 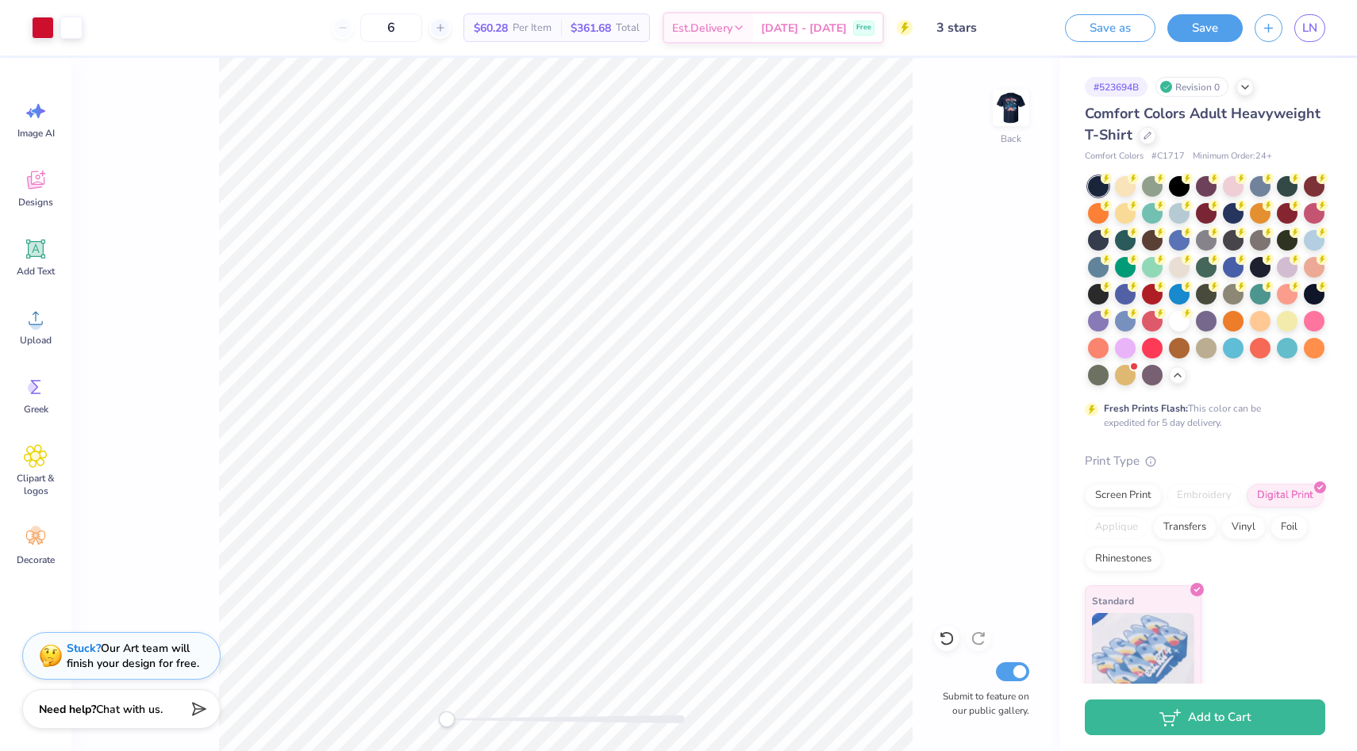 What do you see at coordinates (1309, 28) in the screenshot?
I see `a: LN` at bounding box center [1309, 28].